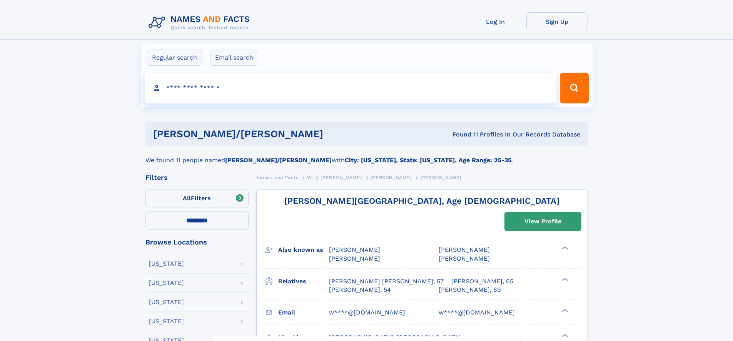 This screenshot has height=341, width=733. Describe the element at coordinates (197, 199) in the screenshot. I see `label: Filters` at that location.